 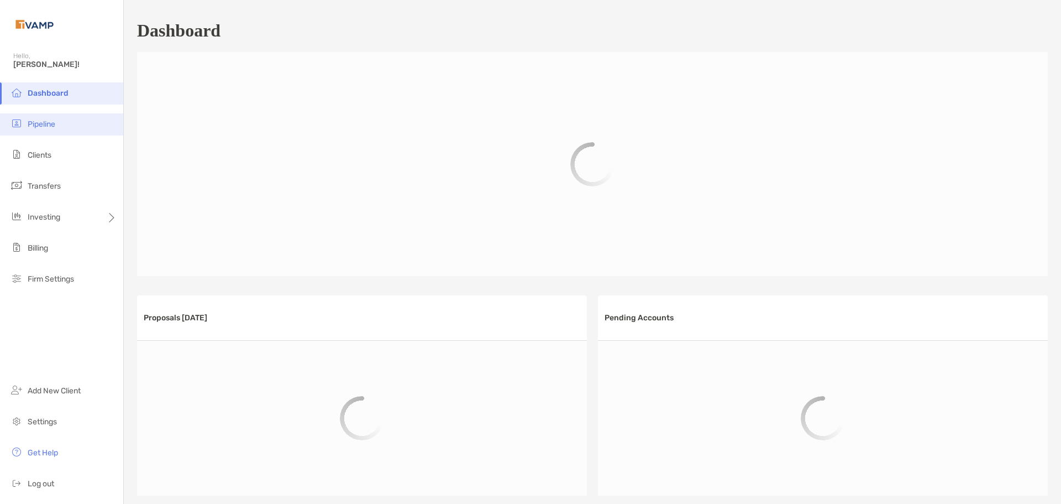 I want to click on img: billing icon, so click(x=17, y=247).